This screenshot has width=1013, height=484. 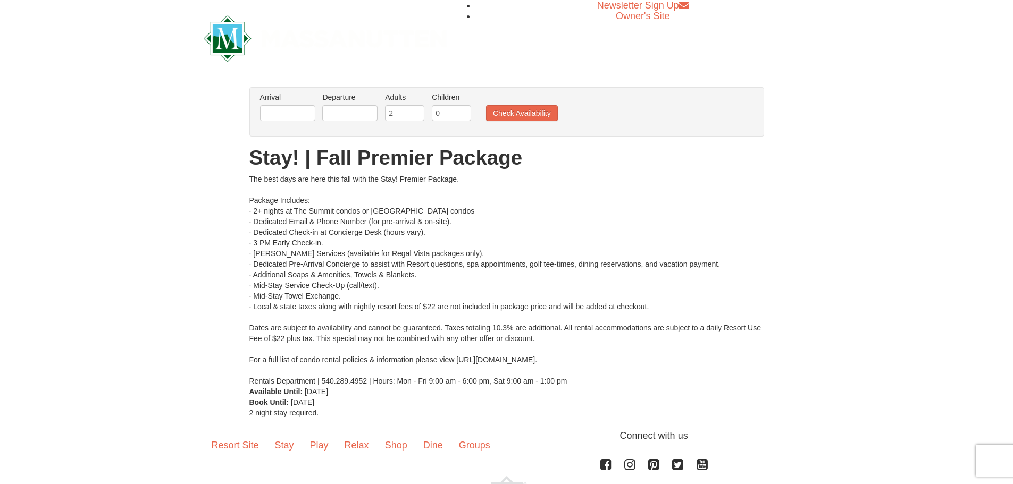 What do you see at coordinates (642, 16) in the screenshot?
I see `a: Owner's Site` at bounding box center [642, 16].